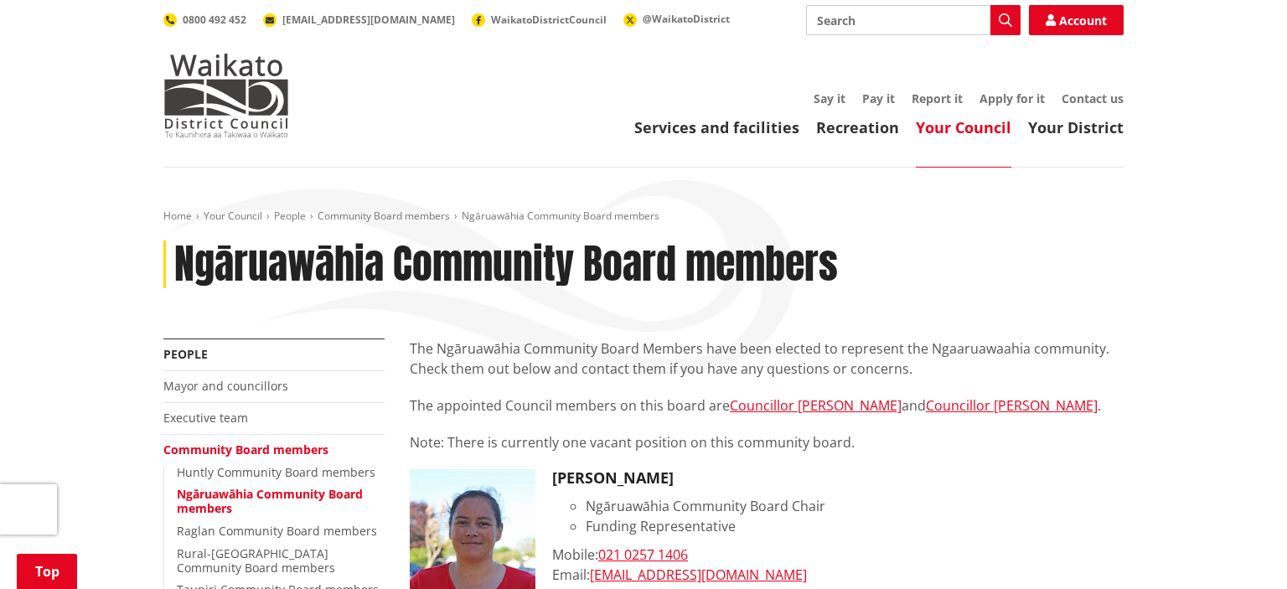  I want to click on span: WaikatoDistrictCouncil, so click(549, 19).